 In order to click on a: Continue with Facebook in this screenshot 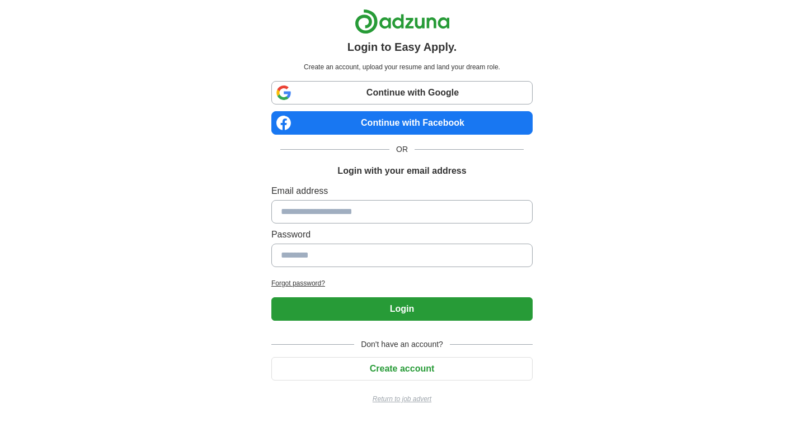, I will do `click(402, 123)`.